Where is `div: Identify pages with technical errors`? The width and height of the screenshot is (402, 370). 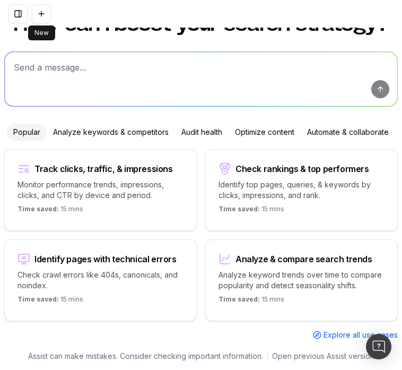
div: Identify pages with technical errors is located at coordinates (106, 259).